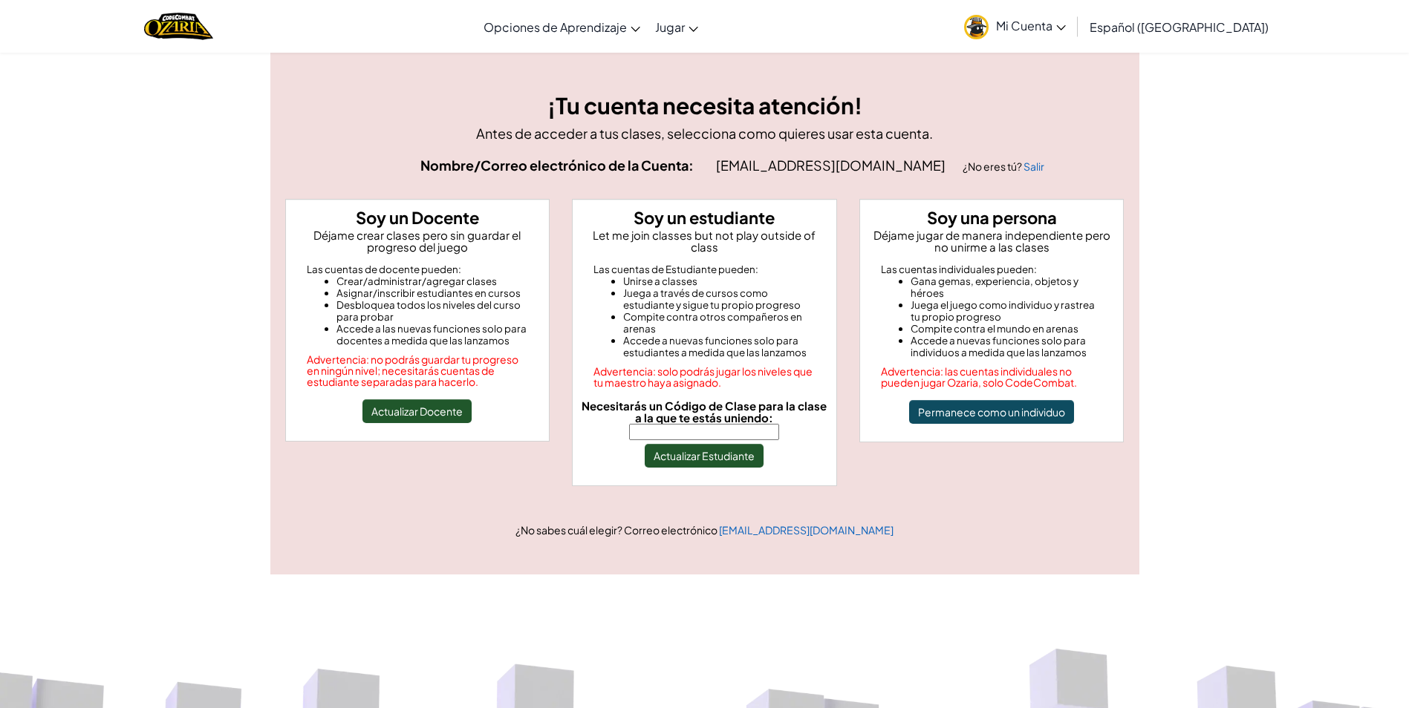 This screenshot has width=1409, height=708. What do you see at coordinates (1006, 329) in the screenshot?
I see `li: Compite contra el mundo en arenas` at bounding box center [1006, 329].